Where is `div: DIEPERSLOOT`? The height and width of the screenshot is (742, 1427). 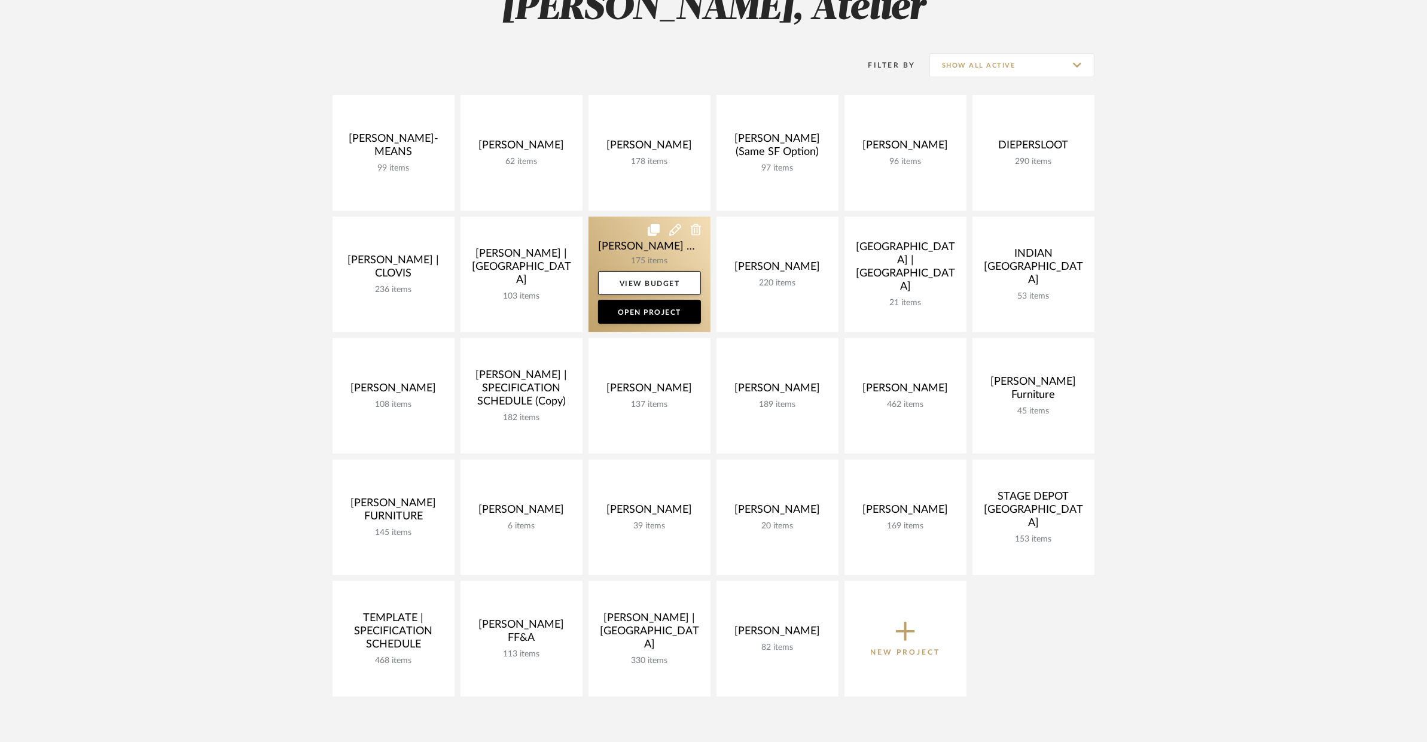
div: DIEPERSLOOT is located at coordinates (1034, 148).